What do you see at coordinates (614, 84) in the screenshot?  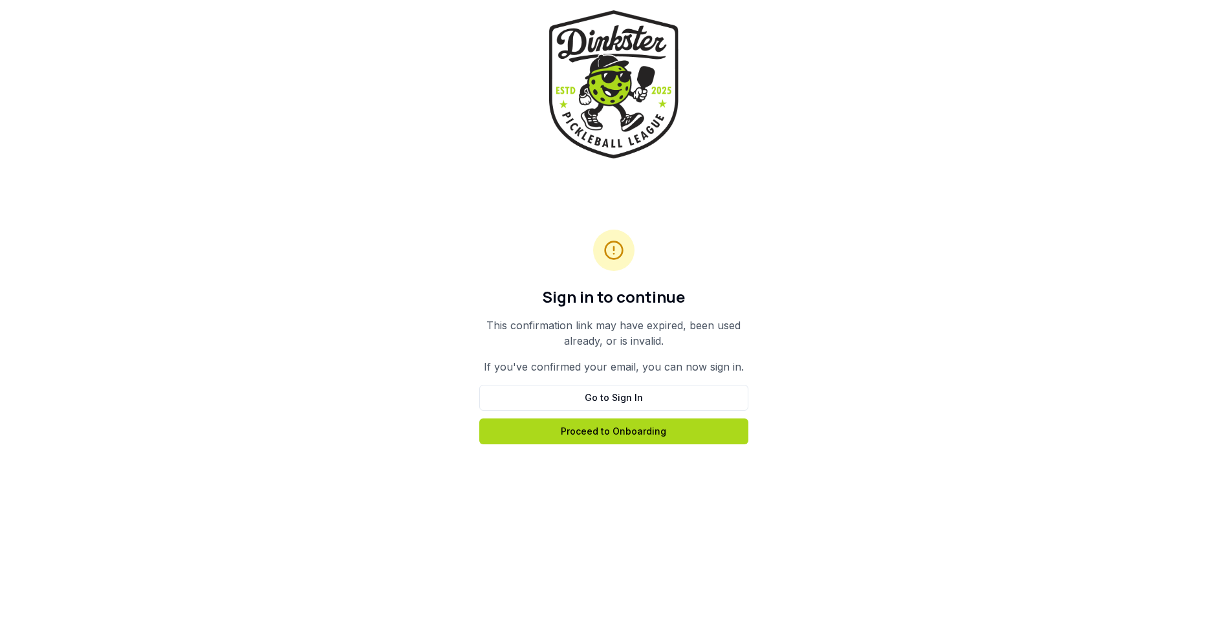 I see `img: Dinkster League Logo` at bounding box center [614, 84].